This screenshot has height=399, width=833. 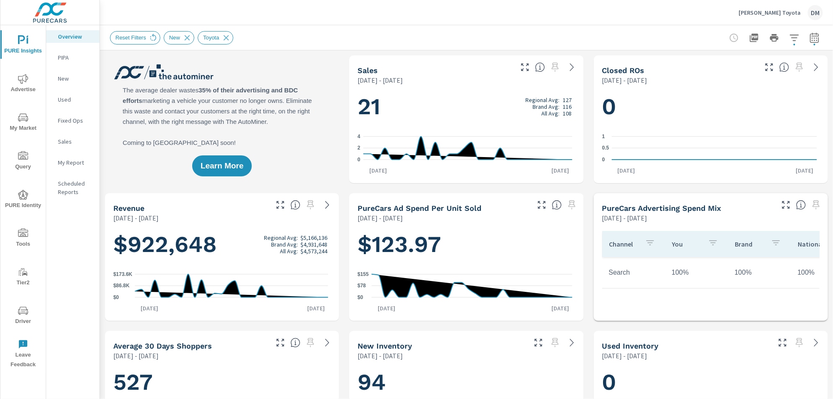 What do you see at coordinates (211, 37) in the screenshot?
I see `span: Toyota` at bounding box center [211, 37].